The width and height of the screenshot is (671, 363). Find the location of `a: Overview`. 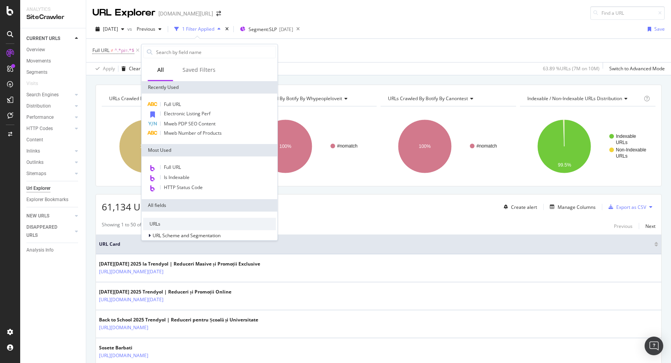

a: Overview is located at coordinates (53, 50).